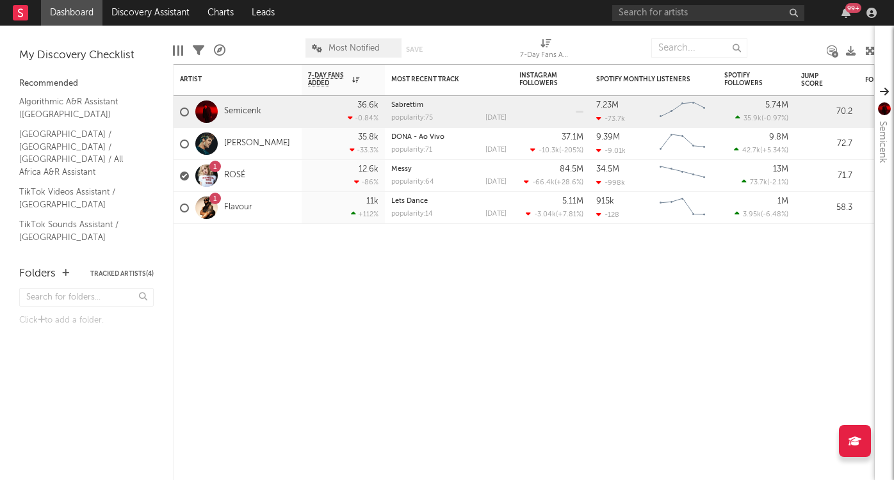 This screenshot has width=894, height=480. Describe the element at coordinates (779, 137) in the screenshot. I see `div: 9.8M` at that location.